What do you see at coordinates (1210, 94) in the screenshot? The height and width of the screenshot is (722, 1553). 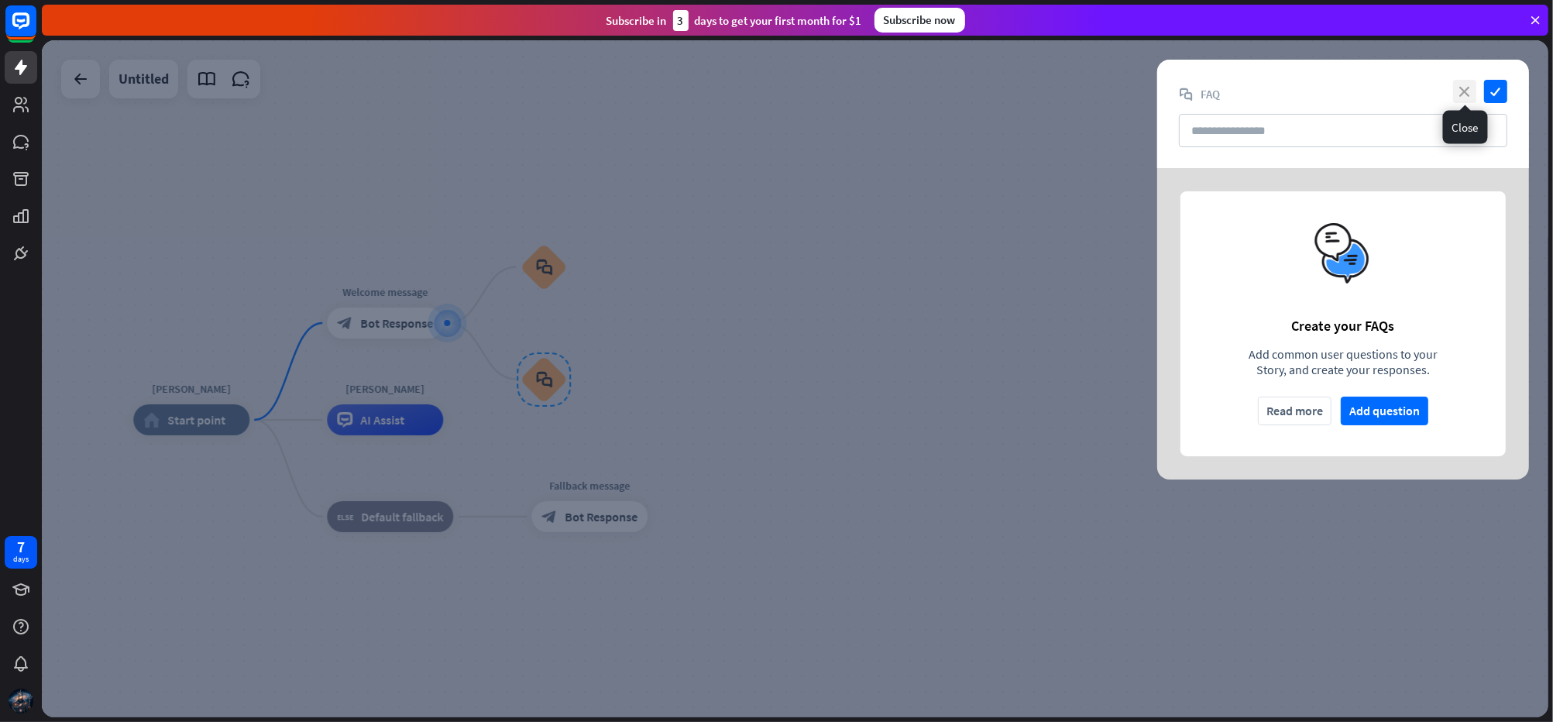 I see `span: FAQ` at bounding box center [1210, 94].